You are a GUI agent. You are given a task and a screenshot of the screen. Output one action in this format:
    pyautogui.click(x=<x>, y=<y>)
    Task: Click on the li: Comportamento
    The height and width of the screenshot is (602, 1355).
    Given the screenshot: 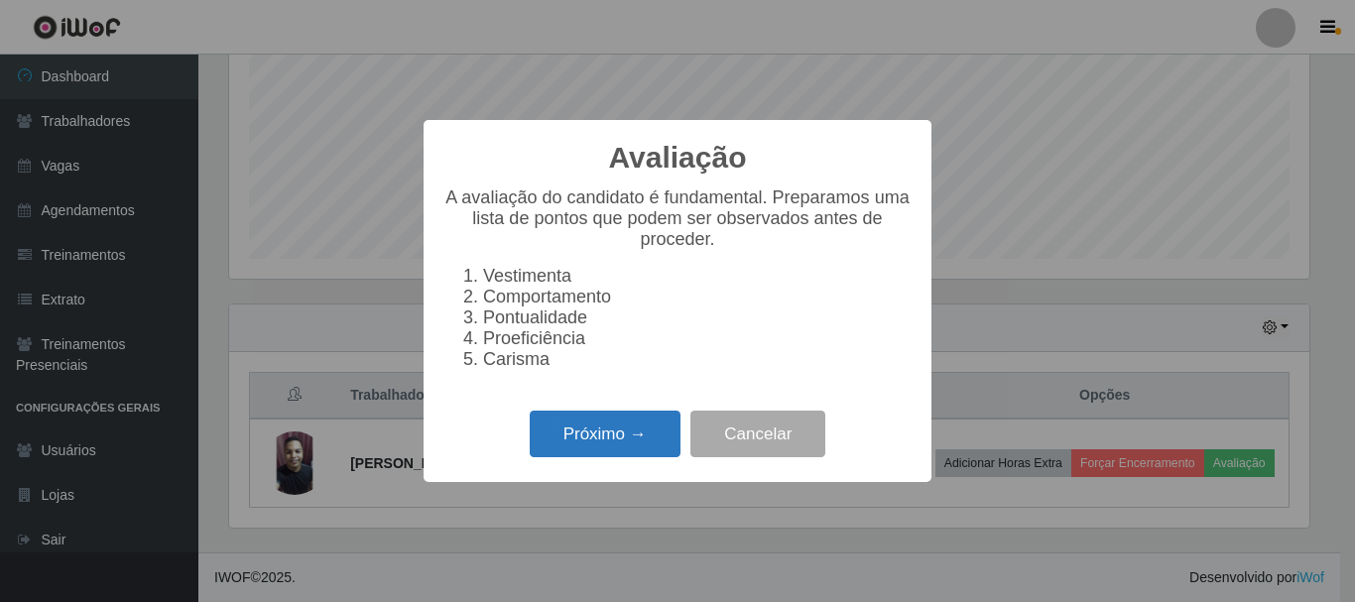 What is the action you would take?
    pyautogui.click(x=697, y=296)
    